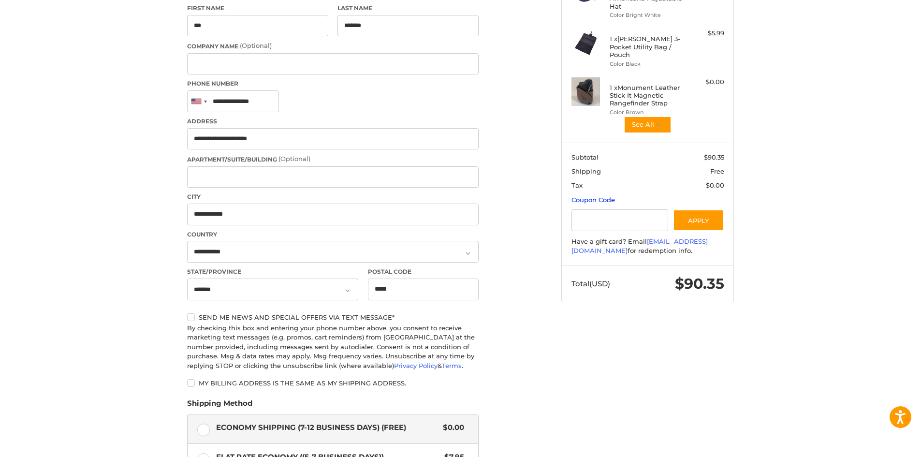  What do you see at coordinates (220, 406) in the screenshot?
I see `legend: Shipping Method` at bounding box center [220, 406].